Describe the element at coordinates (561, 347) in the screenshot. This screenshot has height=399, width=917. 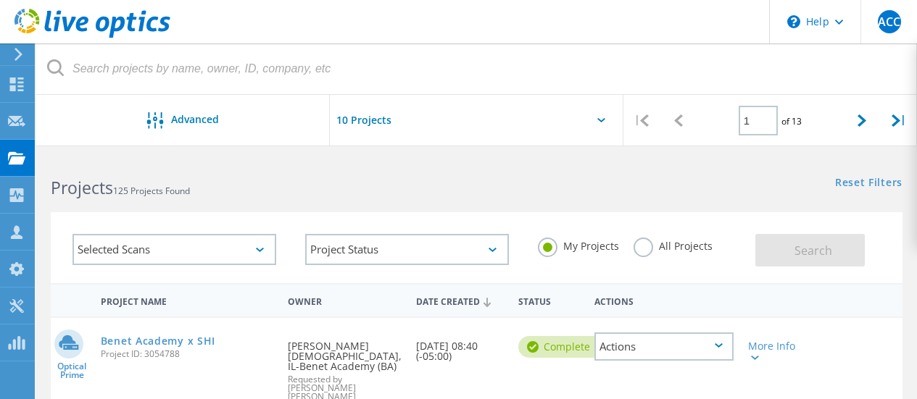
I see `div: Complete` at that location.